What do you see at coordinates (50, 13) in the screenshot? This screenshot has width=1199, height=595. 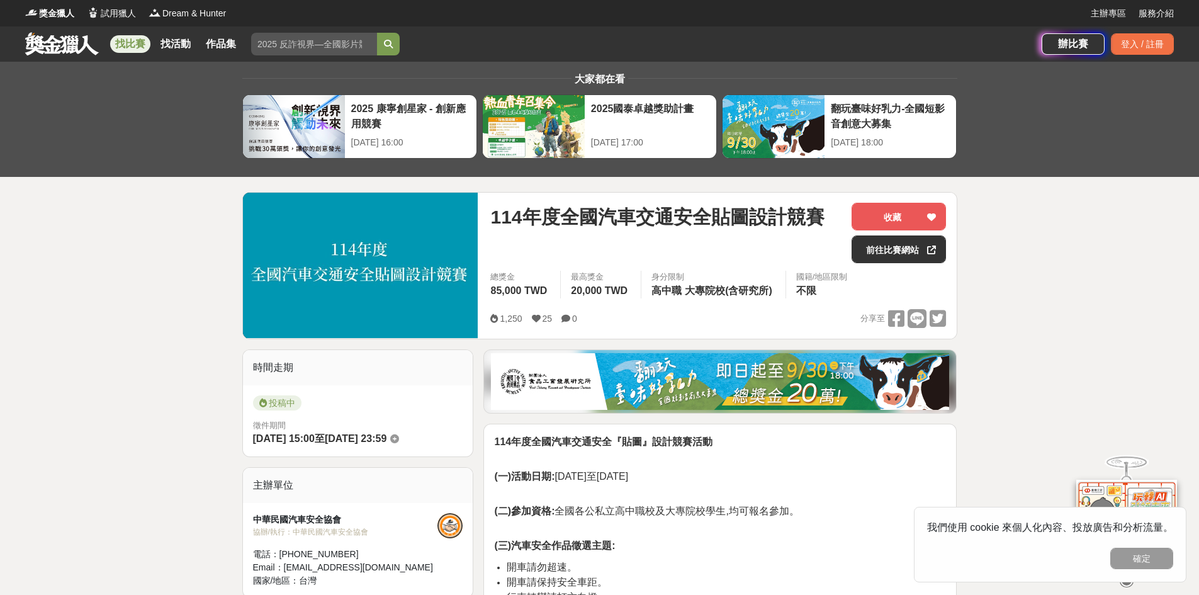 I see `a: Logo獎金獵人` at bounding box center [50, 13].